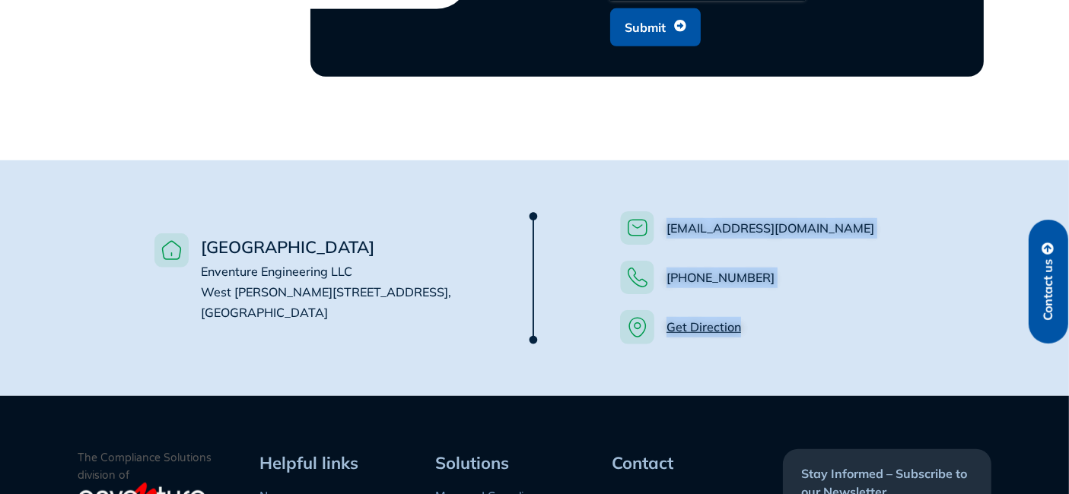 The image size is (1069, 494). I want to click on span: Contact us, so click(1048, 290).